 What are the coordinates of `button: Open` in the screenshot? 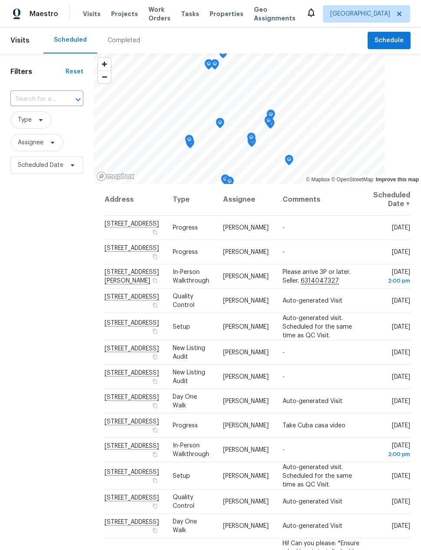 It's located at (78, 99).